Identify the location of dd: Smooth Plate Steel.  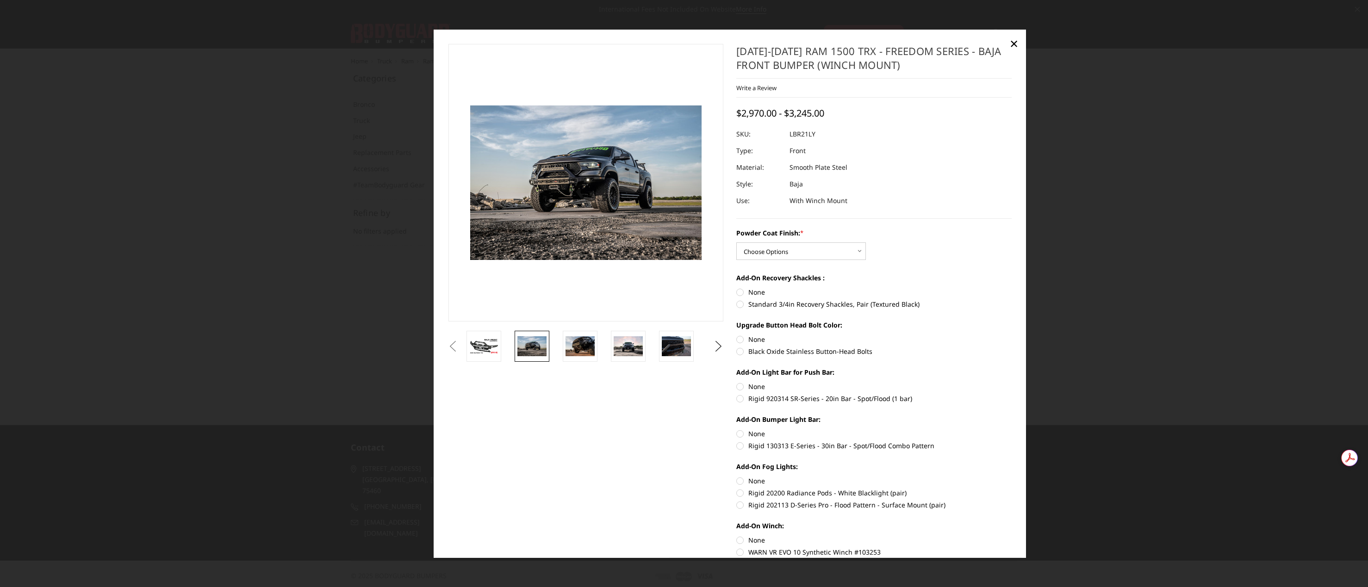
(818, 168).